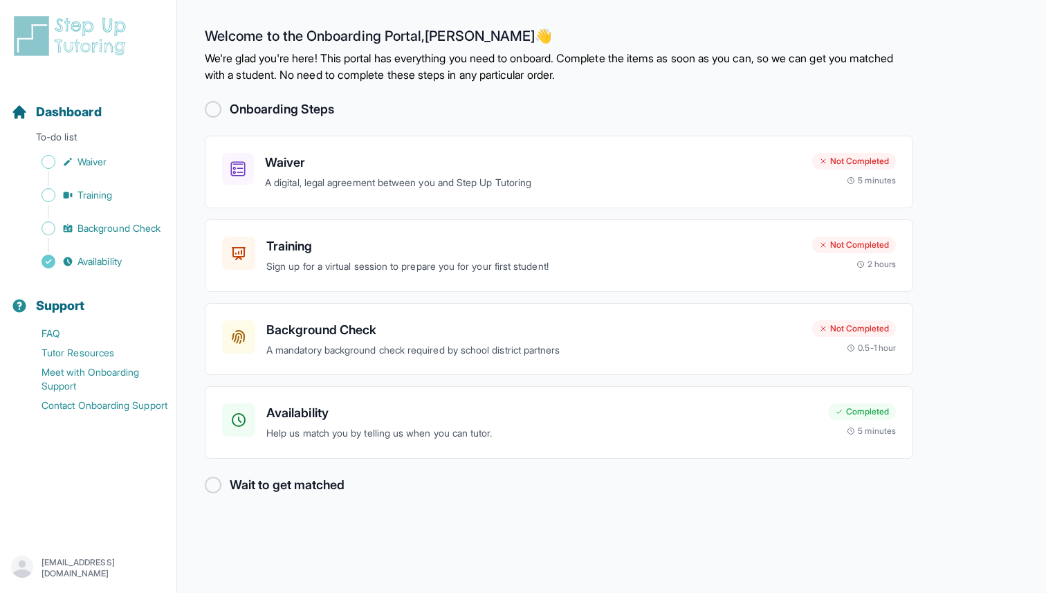  I want to click on h3: Availability, so click(542, 413).